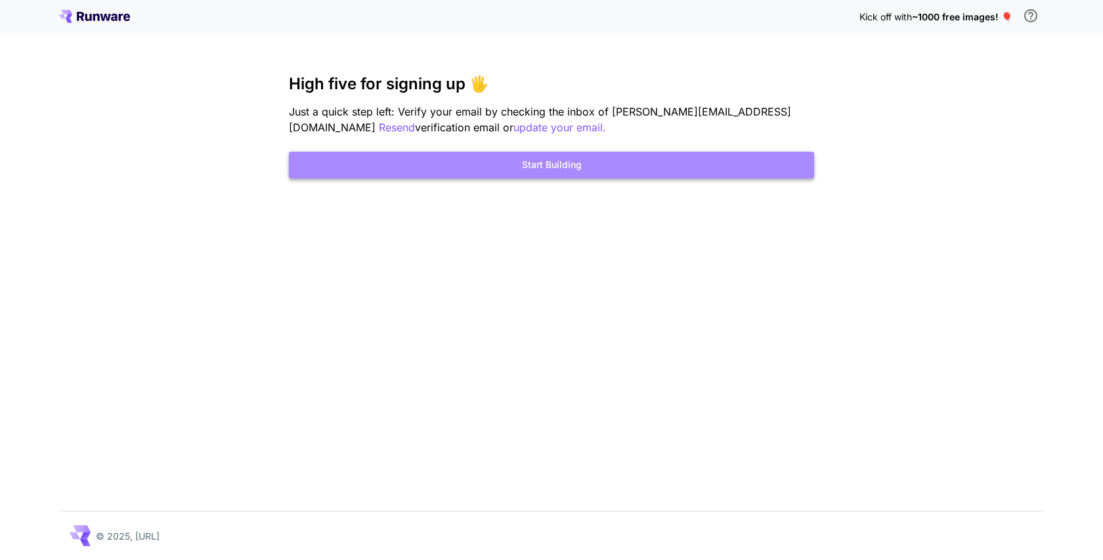  Describe the element at coordinates (396, 127) in the screenshot. I see `button: Resend` at that location.